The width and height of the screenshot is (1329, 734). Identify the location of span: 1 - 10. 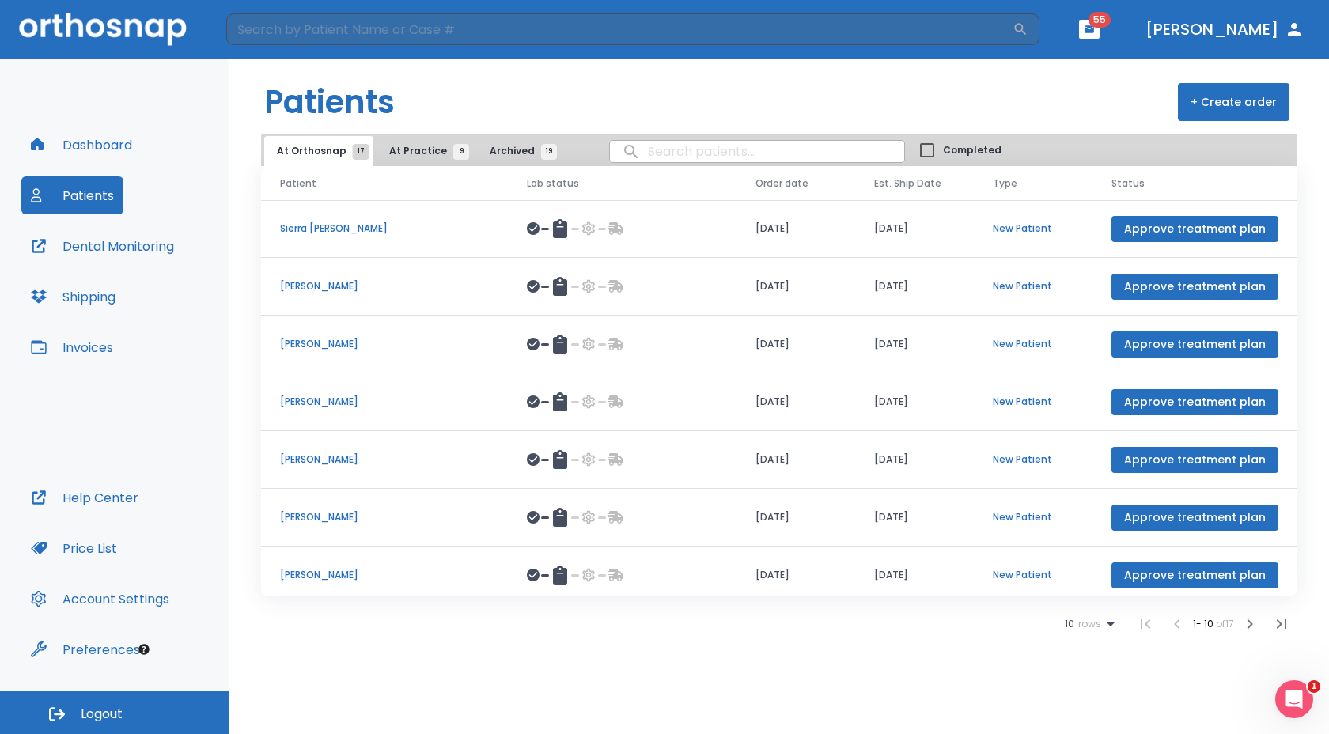
(1204, 623).